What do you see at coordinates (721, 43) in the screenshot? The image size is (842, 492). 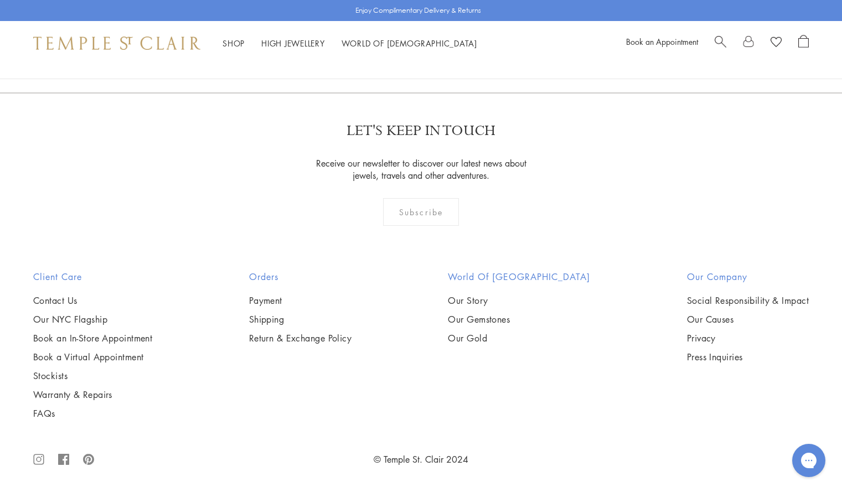 I see `a: Search` at bounding box center [721, 43].